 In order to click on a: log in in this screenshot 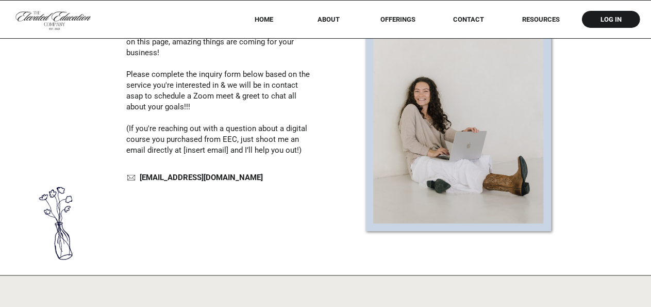, I will do `click(611, 19)`.